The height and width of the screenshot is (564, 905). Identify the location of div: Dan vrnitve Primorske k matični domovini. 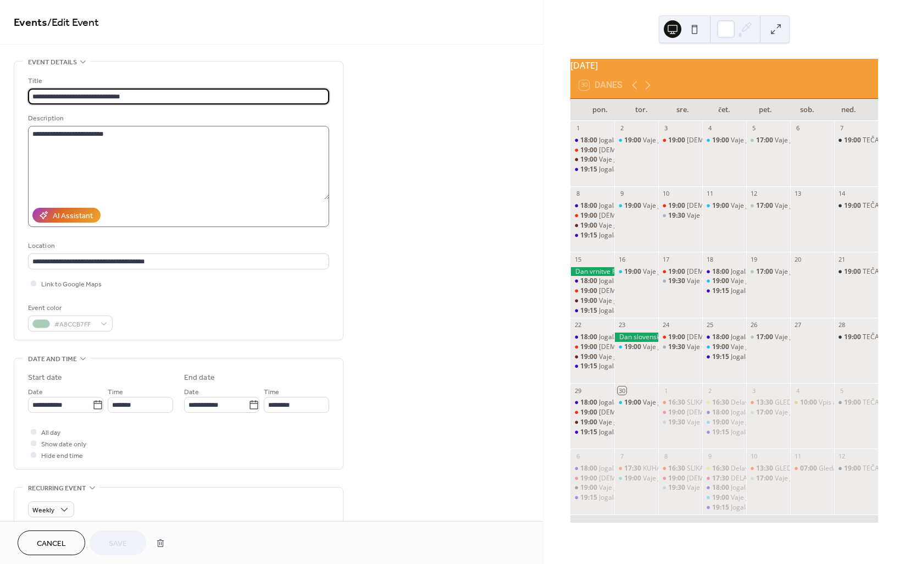
(592, 271).